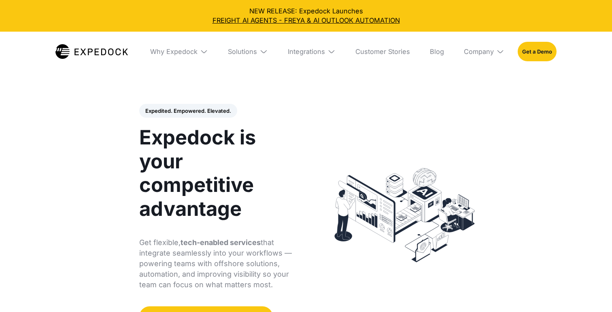 The width and height of the screenshot is (612, 312). What do you see at coordinates (306, 20) in the screenshot?
I see `a: FREIGHT AI AGENTS - FREYA & AI OUTLOOK AUTOMATION` at bounding box center [306, 20].